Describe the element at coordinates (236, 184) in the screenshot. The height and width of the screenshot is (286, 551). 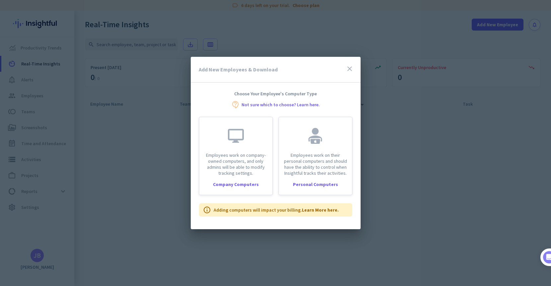
I see `div: Company Computers` at that location.